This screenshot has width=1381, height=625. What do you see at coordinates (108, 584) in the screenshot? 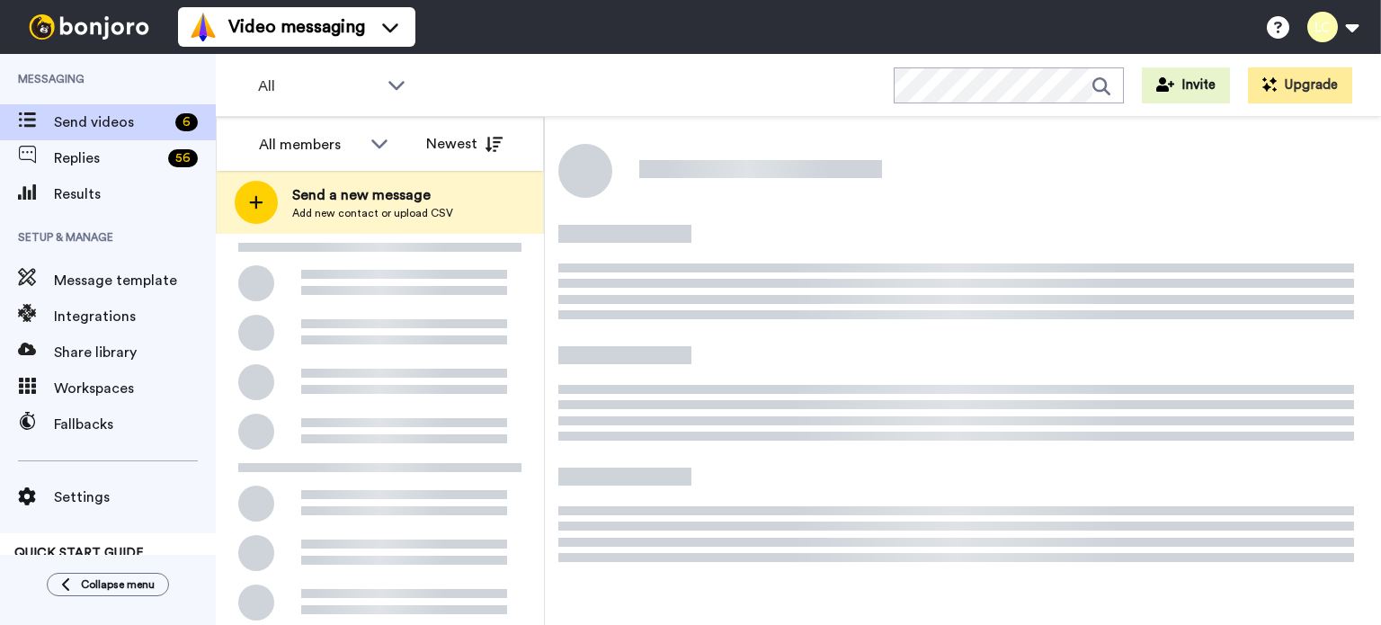
I see `button: Collapse menu` at bounding box center [108, 584].